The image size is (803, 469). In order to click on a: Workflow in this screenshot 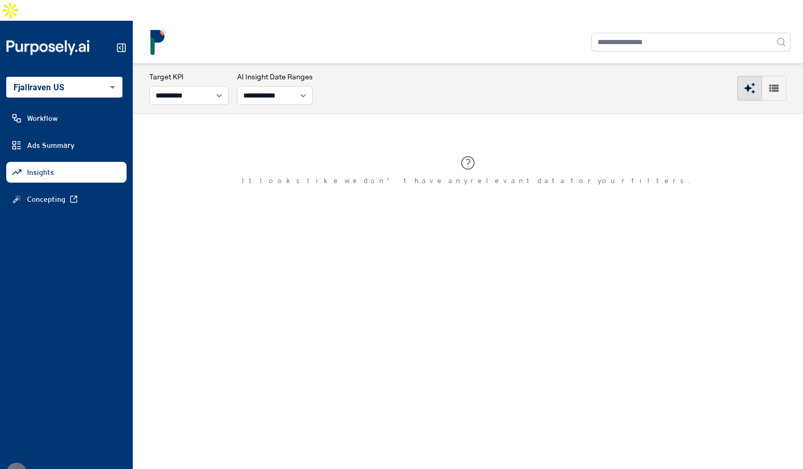, I will do `click(66, 118)`.